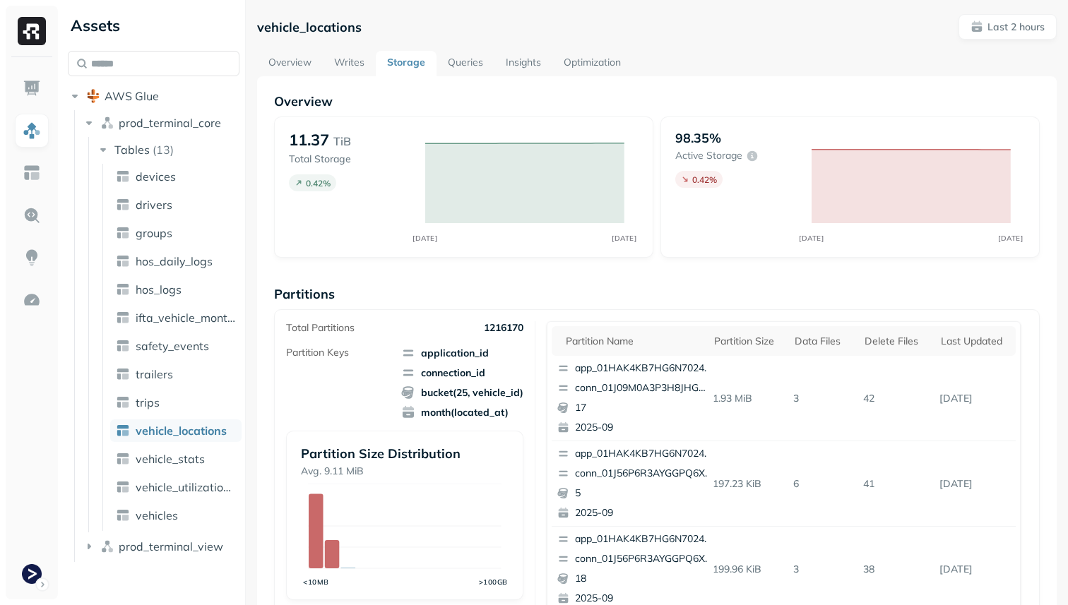 The image size is (1068, 605). What do you see at coordinates (157, 515) in the screenshot?
I see `span: vehicles` at bounding box center [157, 515].